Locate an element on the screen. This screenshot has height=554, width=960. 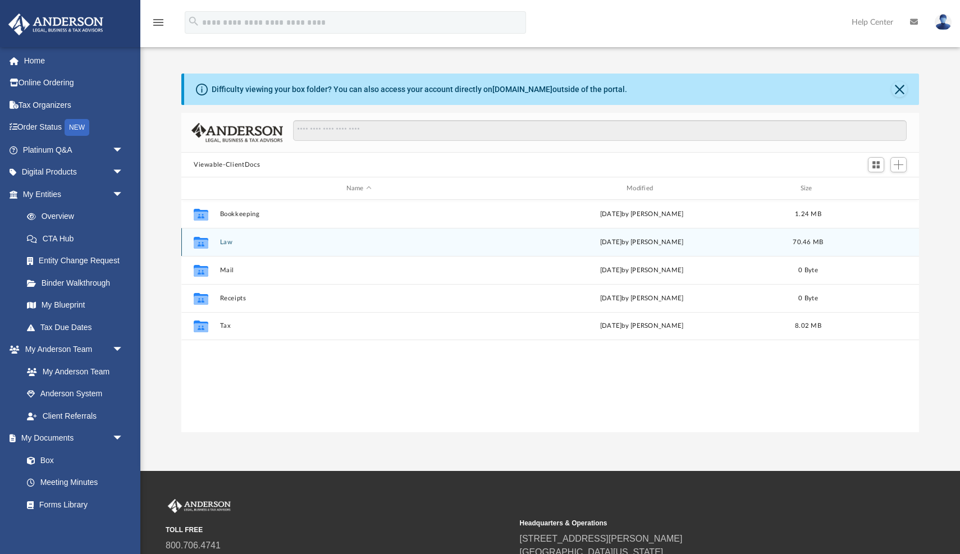
button: Mail is located at coordinates (359, 270).